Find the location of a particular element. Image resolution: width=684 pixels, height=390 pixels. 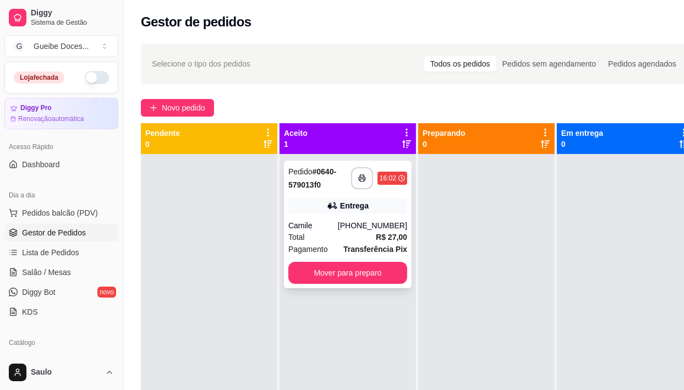

span: Sistema de Gestão is located at coordinates (72, 23).